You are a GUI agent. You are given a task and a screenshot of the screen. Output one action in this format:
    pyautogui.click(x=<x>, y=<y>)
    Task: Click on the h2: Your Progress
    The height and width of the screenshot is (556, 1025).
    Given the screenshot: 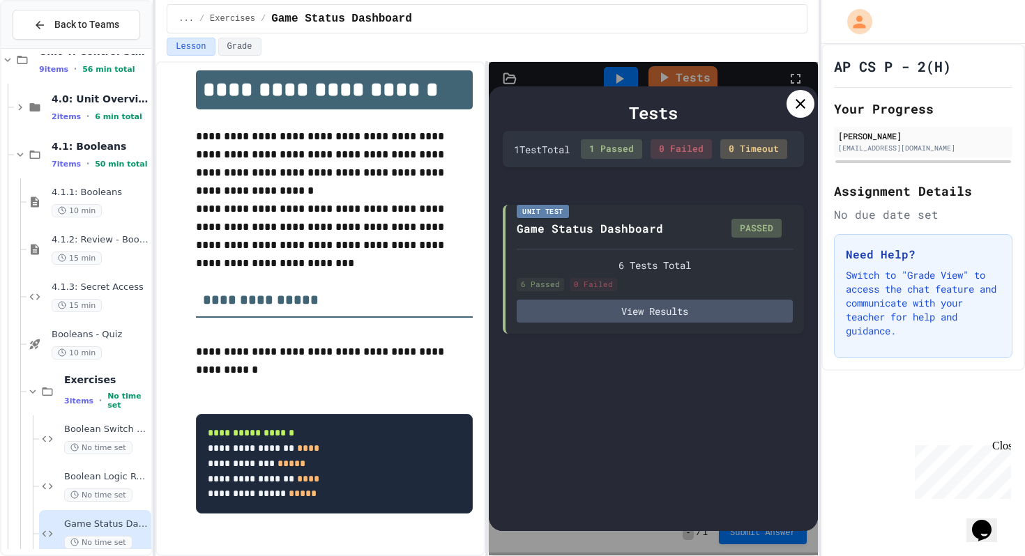 What is the action you would take?
    pyautogui.click(x=923, y=109)
    